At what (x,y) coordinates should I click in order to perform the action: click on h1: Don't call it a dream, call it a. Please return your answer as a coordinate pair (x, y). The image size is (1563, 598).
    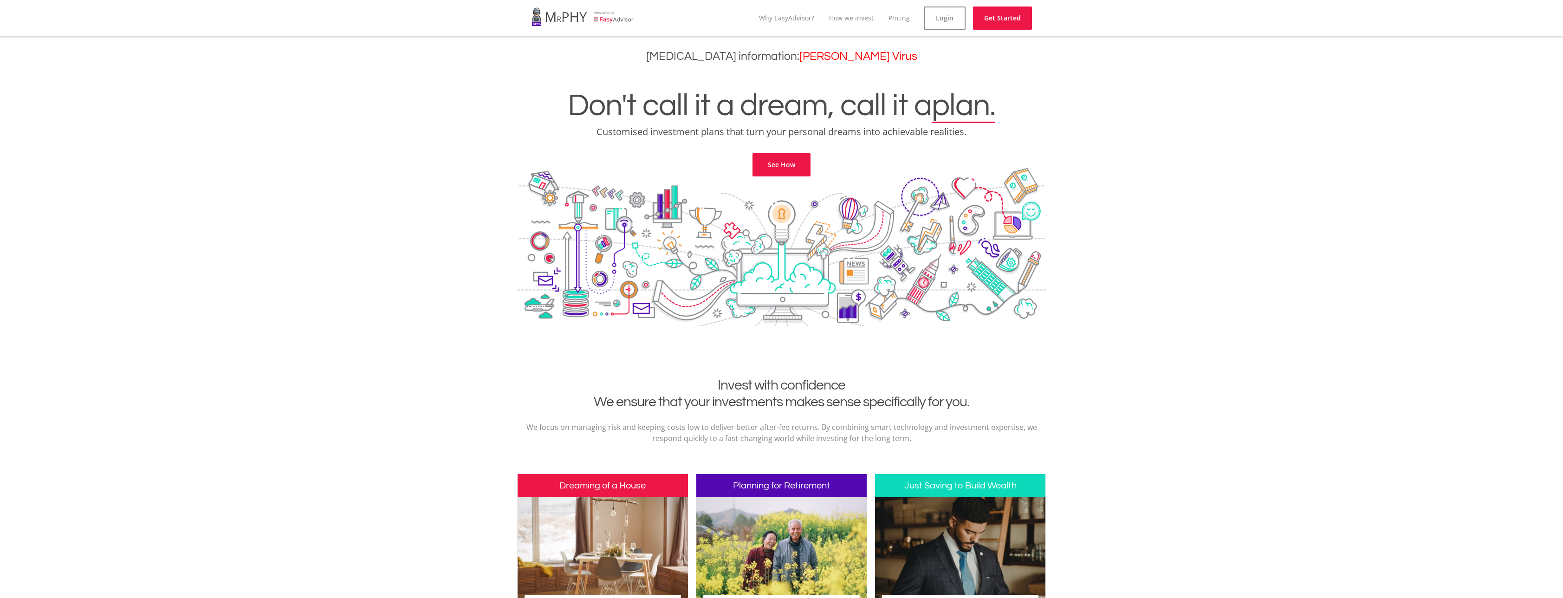
    Looking at the image, I should click on (781, 106).